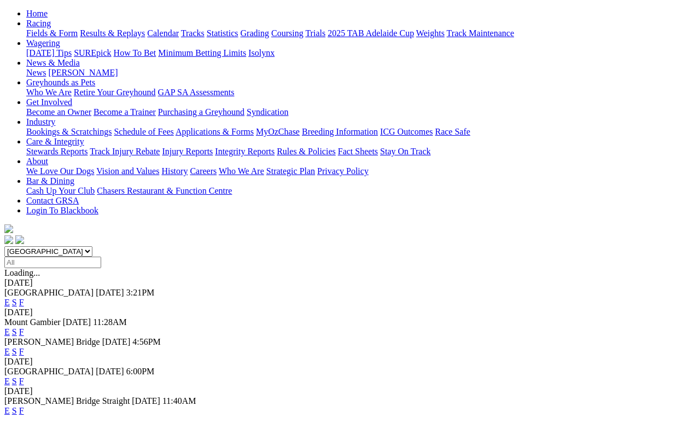 The height and width of the screenshot is (423, 700). I want to click on a: Isolynx, so click(261, 53).